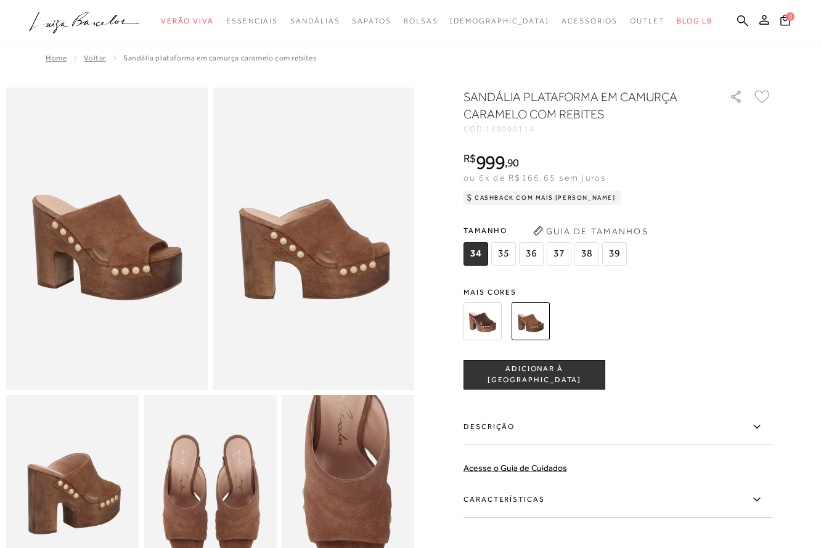 The image size is (821, 548). Describe the element at coordinates (513, 162) in the screenshot. I see `span: 90` at that location.